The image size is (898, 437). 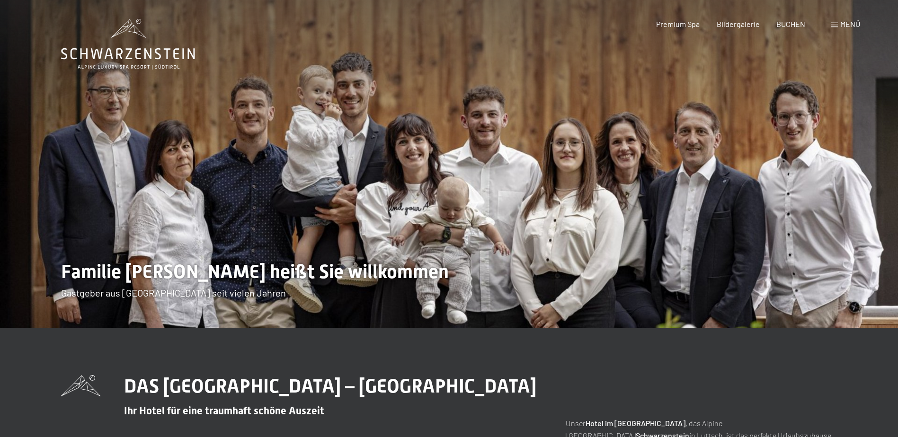 I want to click on a: Premium Spa, so click(x=678, y=24).